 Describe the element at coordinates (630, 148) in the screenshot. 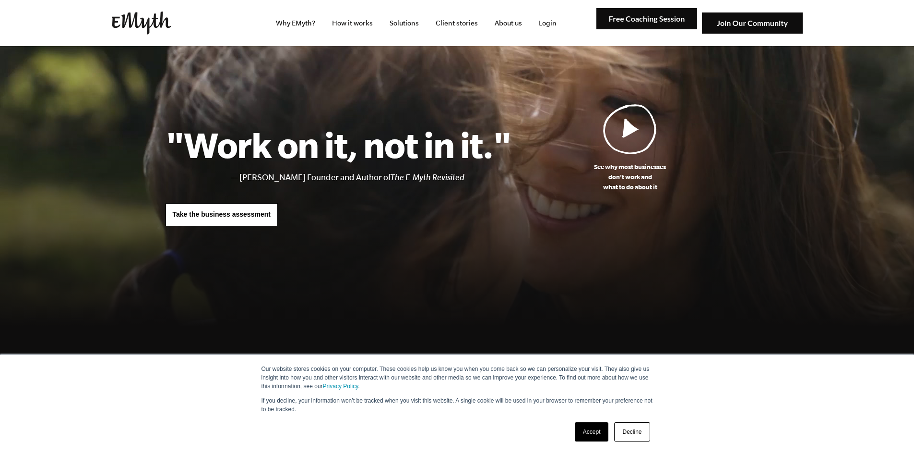

I see `a: See why most businessesdon't work andwhat to do about it` at that location.